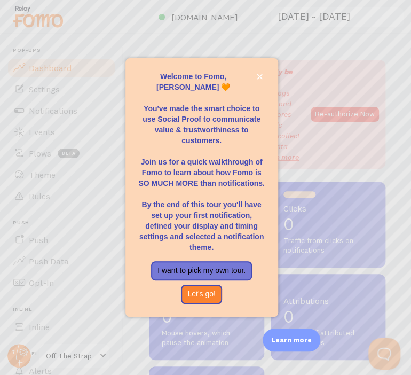 The width and height of the screenshot is (411, 375). Describe the element at coordinates (292, 340) in the screenshot. I see `p: Learn more` at that location.